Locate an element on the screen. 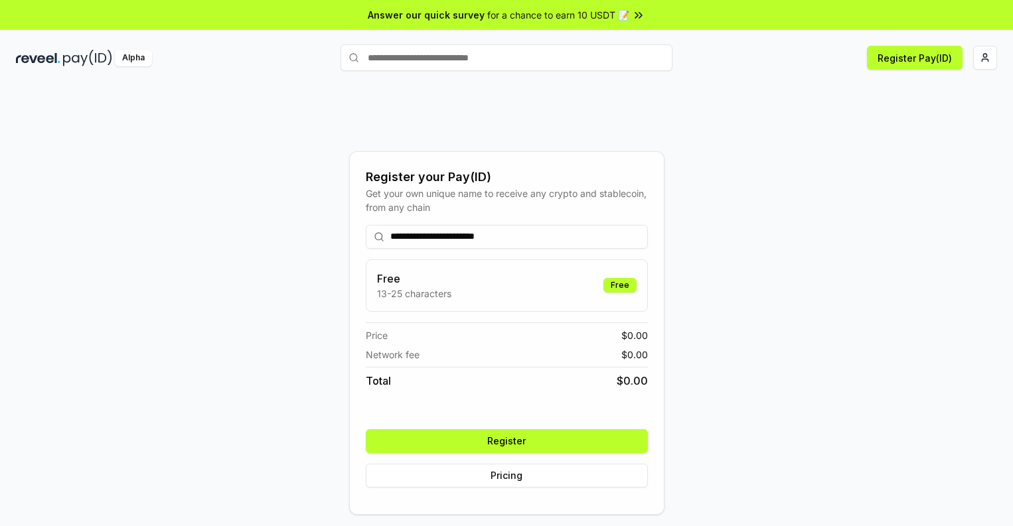 The width and height of the screenshot is (1013, 526). div: Get your own unique name to receive any crypto and stablecoin, from any chain is located at coordinates (506, 200).